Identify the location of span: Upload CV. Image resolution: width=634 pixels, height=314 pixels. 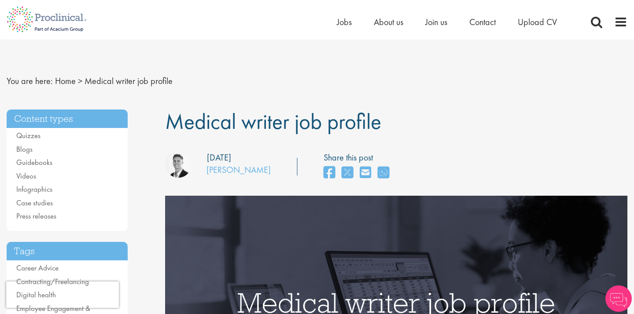
(537, 22).